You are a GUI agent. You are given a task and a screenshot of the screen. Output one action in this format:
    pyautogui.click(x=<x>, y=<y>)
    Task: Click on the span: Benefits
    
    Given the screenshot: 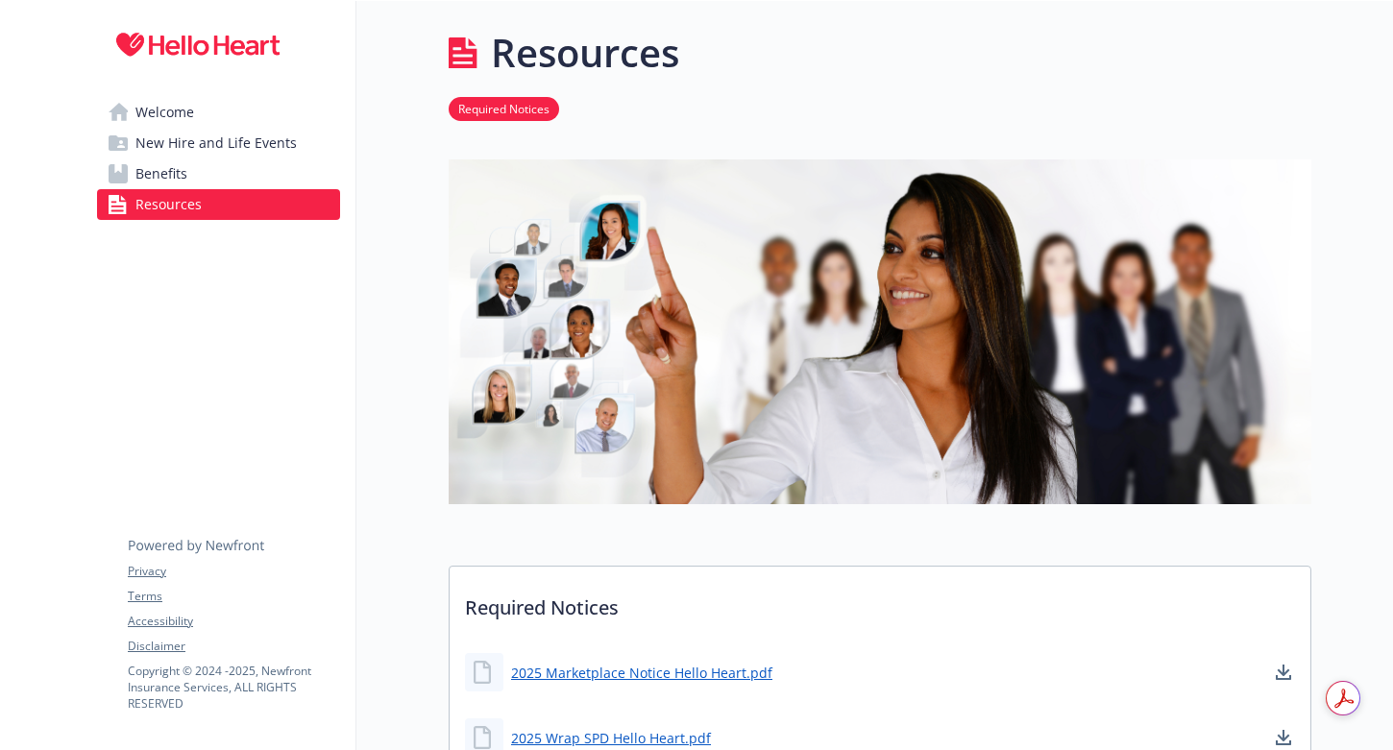 What is the action you would take?
    pyautogui.click(x=161, y=174)
    